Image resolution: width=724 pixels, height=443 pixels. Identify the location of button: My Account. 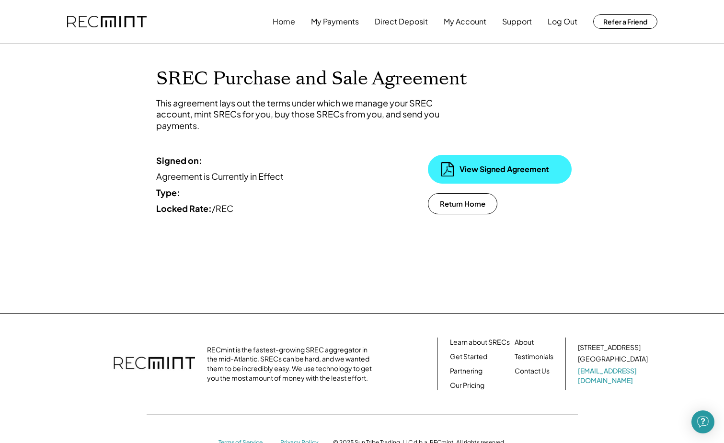
(465, 22).